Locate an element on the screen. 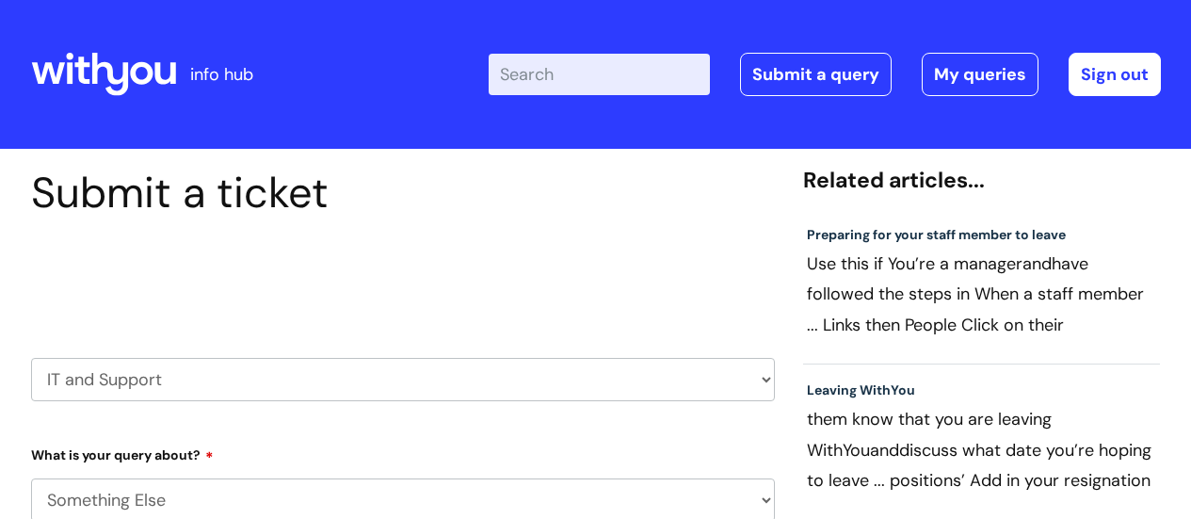  a: Sign out is located at coordinates (1115, 74).